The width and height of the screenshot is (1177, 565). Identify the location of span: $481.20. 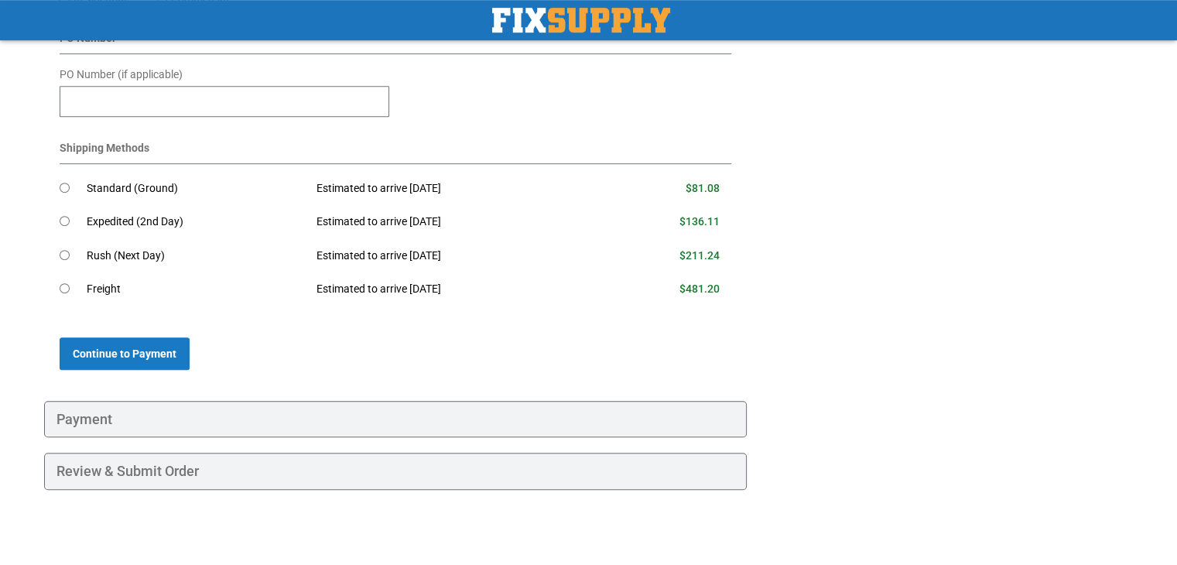
(700, 289).